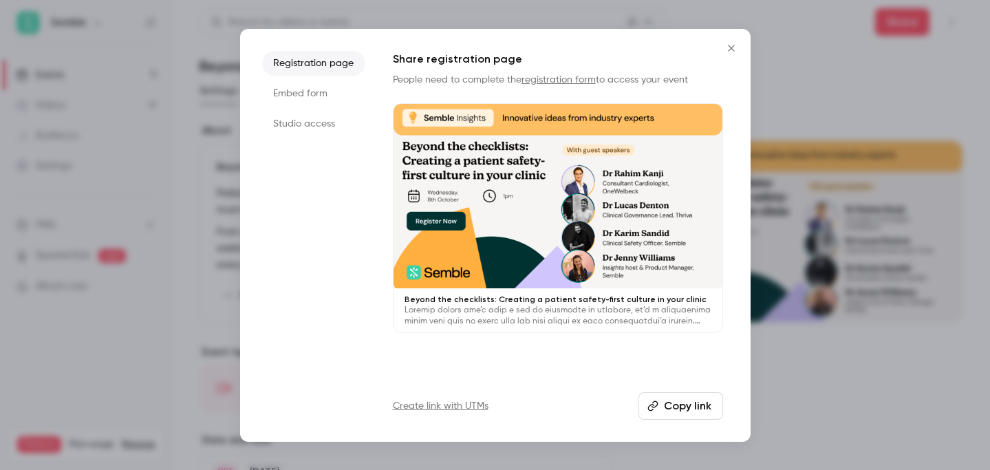 The height and width of the screenshot is (470, 990). What do you see at coordinates (314, 63) in the screenshot?
I see `li: Registration page` at bounding box center [314, 63].